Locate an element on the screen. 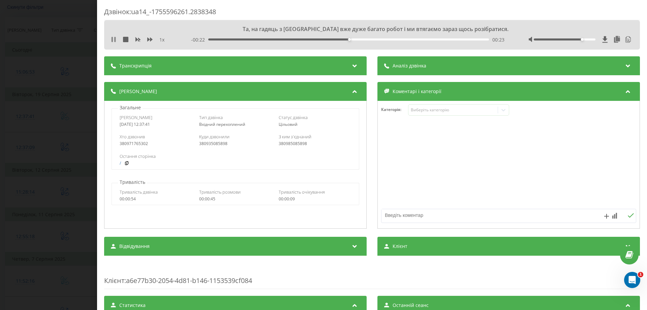  div: 380985085898 is located at coordinates (315, 144).